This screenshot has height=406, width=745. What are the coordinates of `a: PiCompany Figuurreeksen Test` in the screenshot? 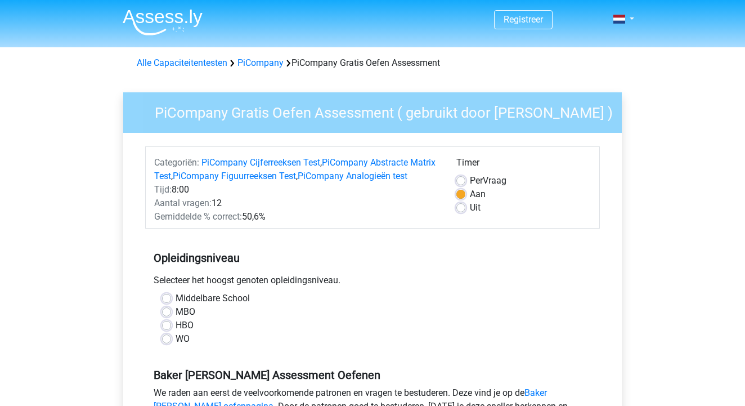 It's located at (234, 175).